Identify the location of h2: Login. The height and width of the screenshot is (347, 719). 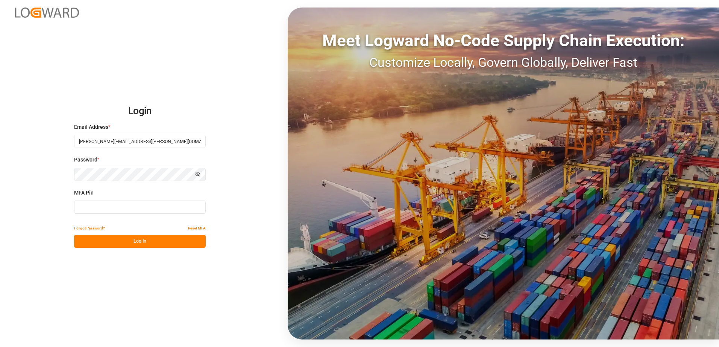
(140, 111).